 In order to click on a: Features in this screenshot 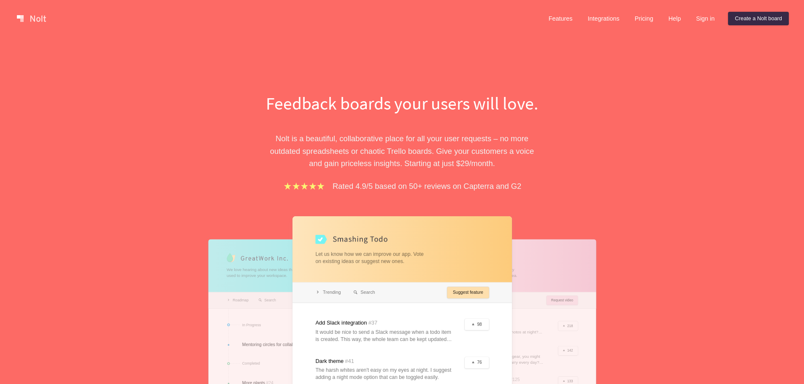, I will do `click(560, 19)`.